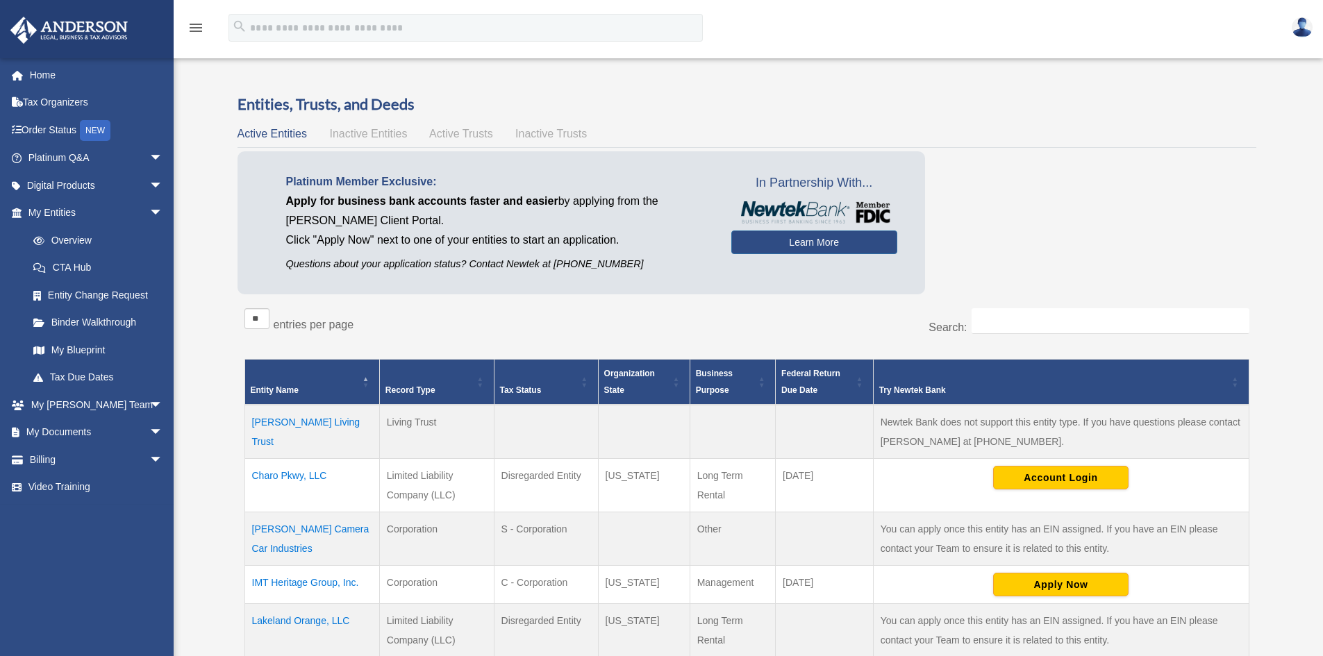 The width and height of the screenshot is (1323, 656). What do you see at coordinates (312, 383) in the screenshot?
I see `th: Entity Name: Activate to invert sorting` at bounding box center [312, 383].